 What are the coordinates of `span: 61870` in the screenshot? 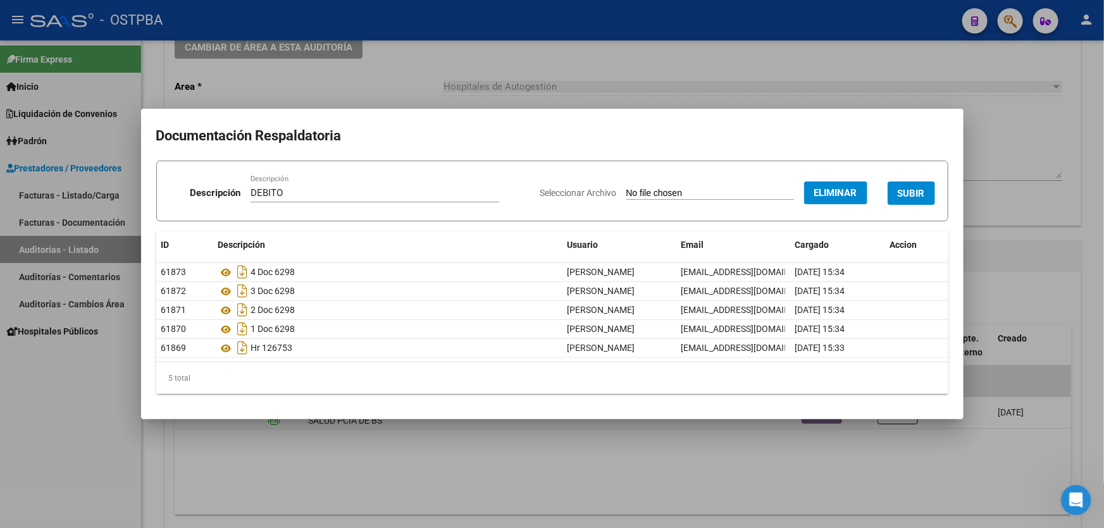 It's located at (174, 329).